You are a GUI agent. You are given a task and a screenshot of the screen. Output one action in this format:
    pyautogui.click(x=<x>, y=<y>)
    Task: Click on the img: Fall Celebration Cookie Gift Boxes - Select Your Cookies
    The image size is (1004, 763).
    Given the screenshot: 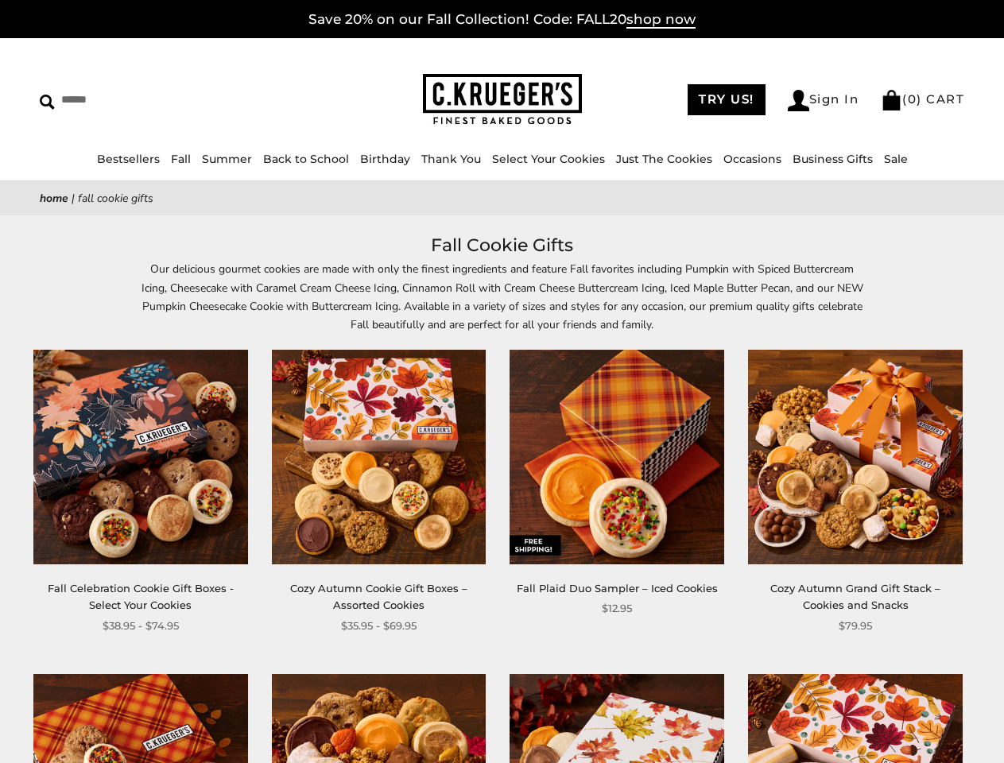 What is the action you would take?
    pyautogui.click(x=141, y=457)
    